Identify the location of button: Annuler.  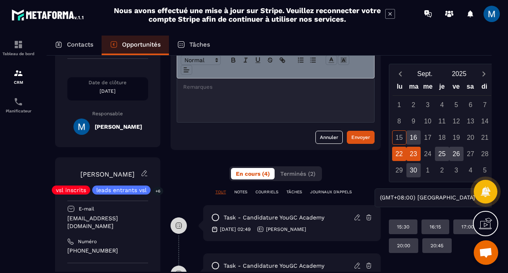
(329, 137).